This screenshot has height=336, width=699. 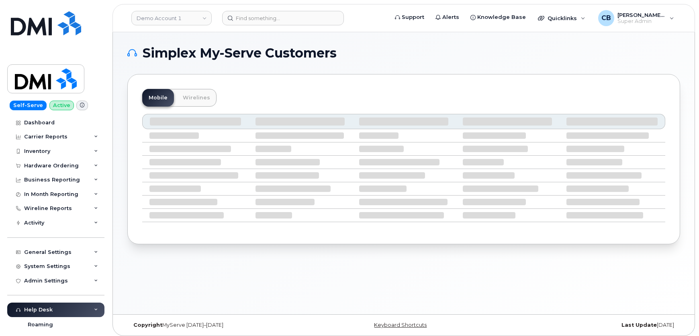 What do you see at coordinates (148, 324) in the screenshot?
I see `strong: Copyright` at bounding box center [148, 324].